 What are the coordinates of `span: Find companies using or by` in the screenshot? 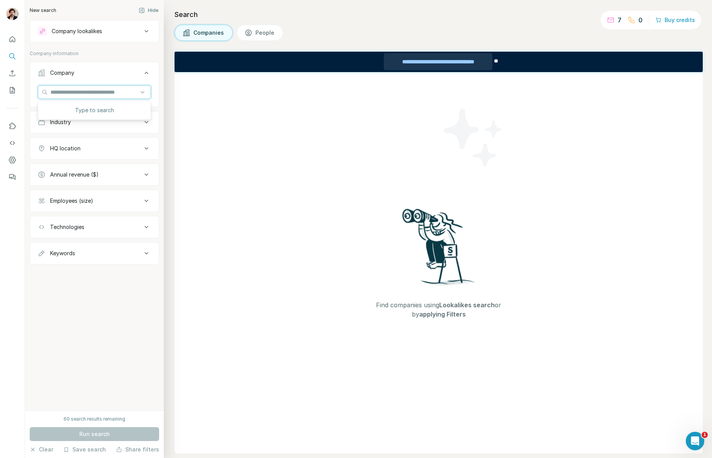 It's located at (439, 309).